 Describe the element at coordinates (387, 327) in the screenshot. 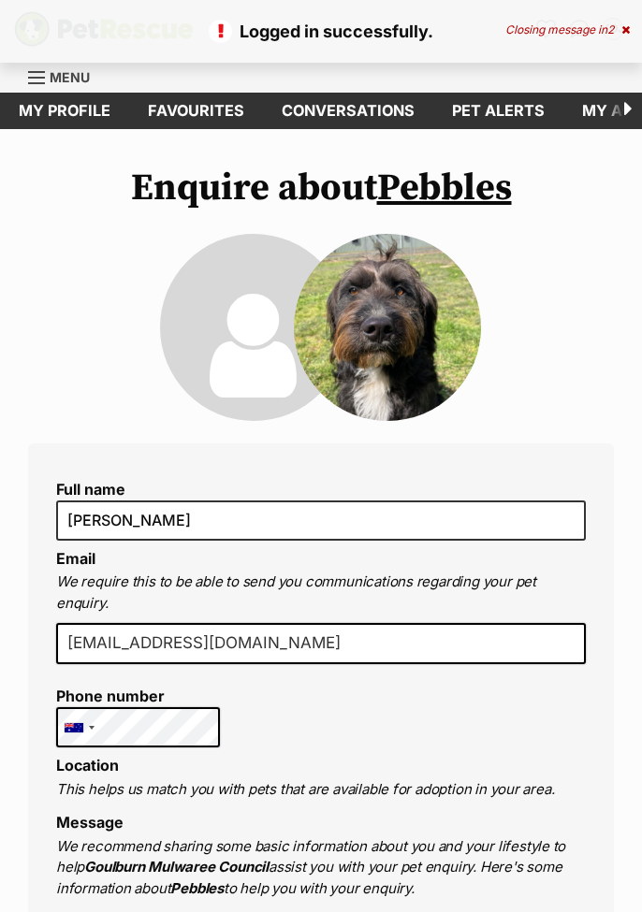

I see `img: Pebbles` at that location.